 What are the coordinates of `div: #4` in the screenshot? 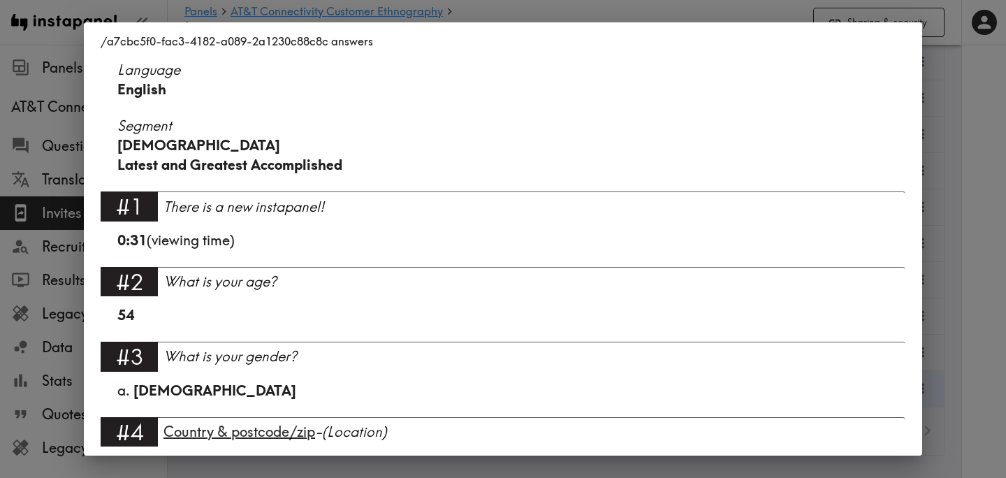 It's located at (129, 432).